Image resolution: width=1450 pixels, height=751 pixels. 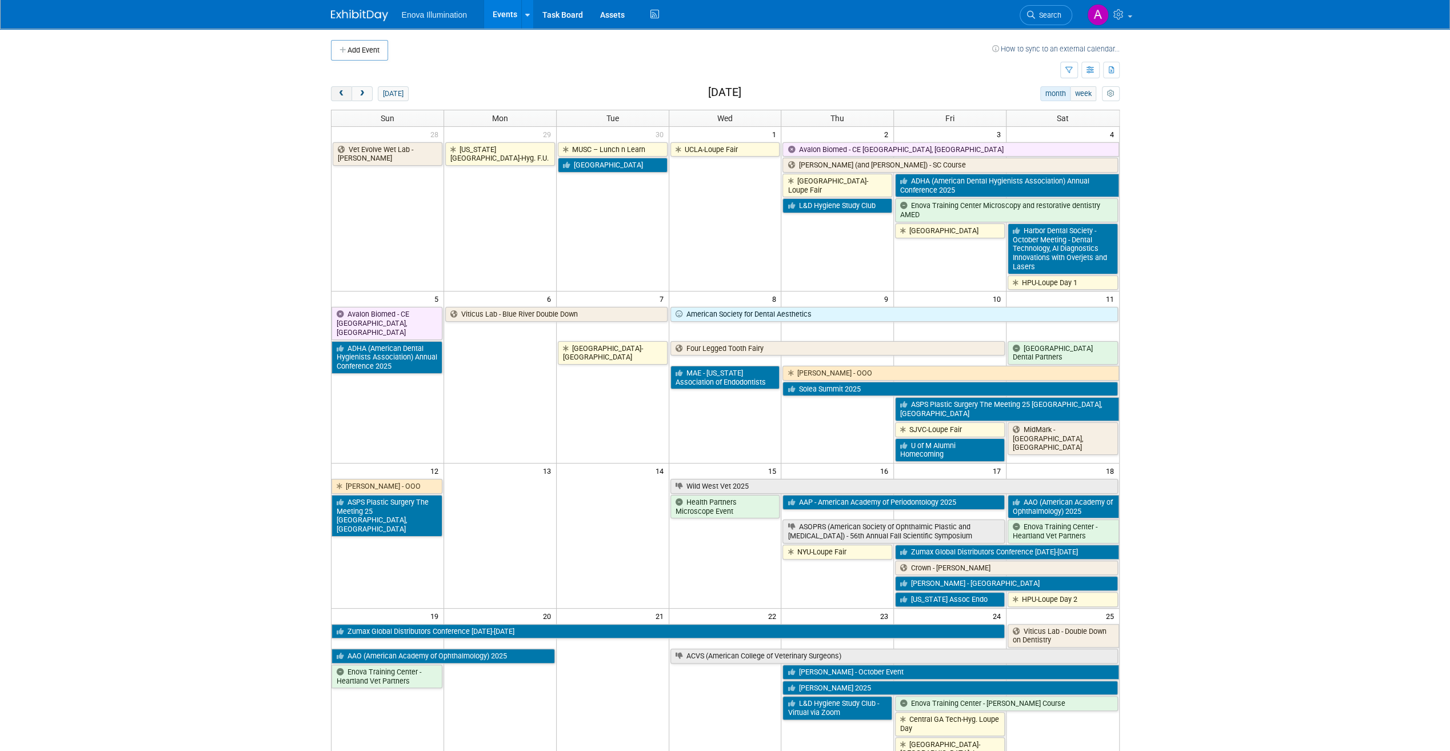 What do you see at coordinates (1112, 615) in the screenshot?
I see `span: 25` at bounding box center [1112, 615].